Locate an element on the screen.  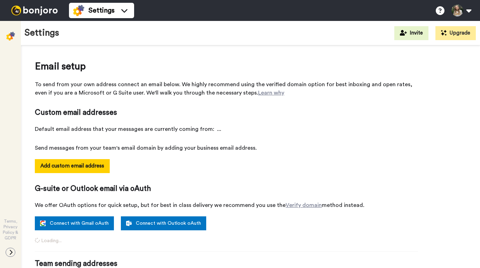
span: Email setup is located at coordinates (227, 66).